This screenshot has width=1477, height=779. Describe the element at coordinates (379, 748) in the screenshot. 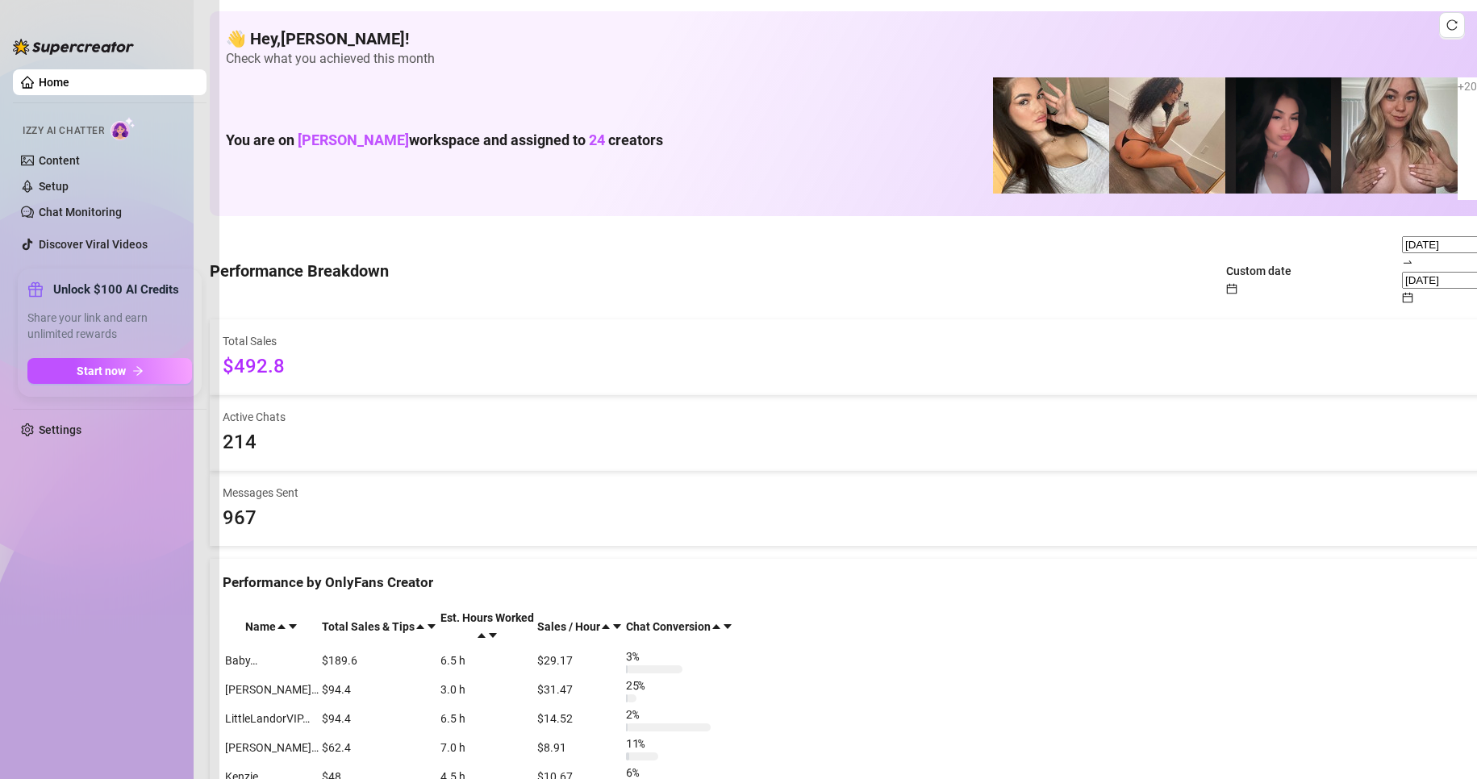

I see `td: $62.4` at that location.